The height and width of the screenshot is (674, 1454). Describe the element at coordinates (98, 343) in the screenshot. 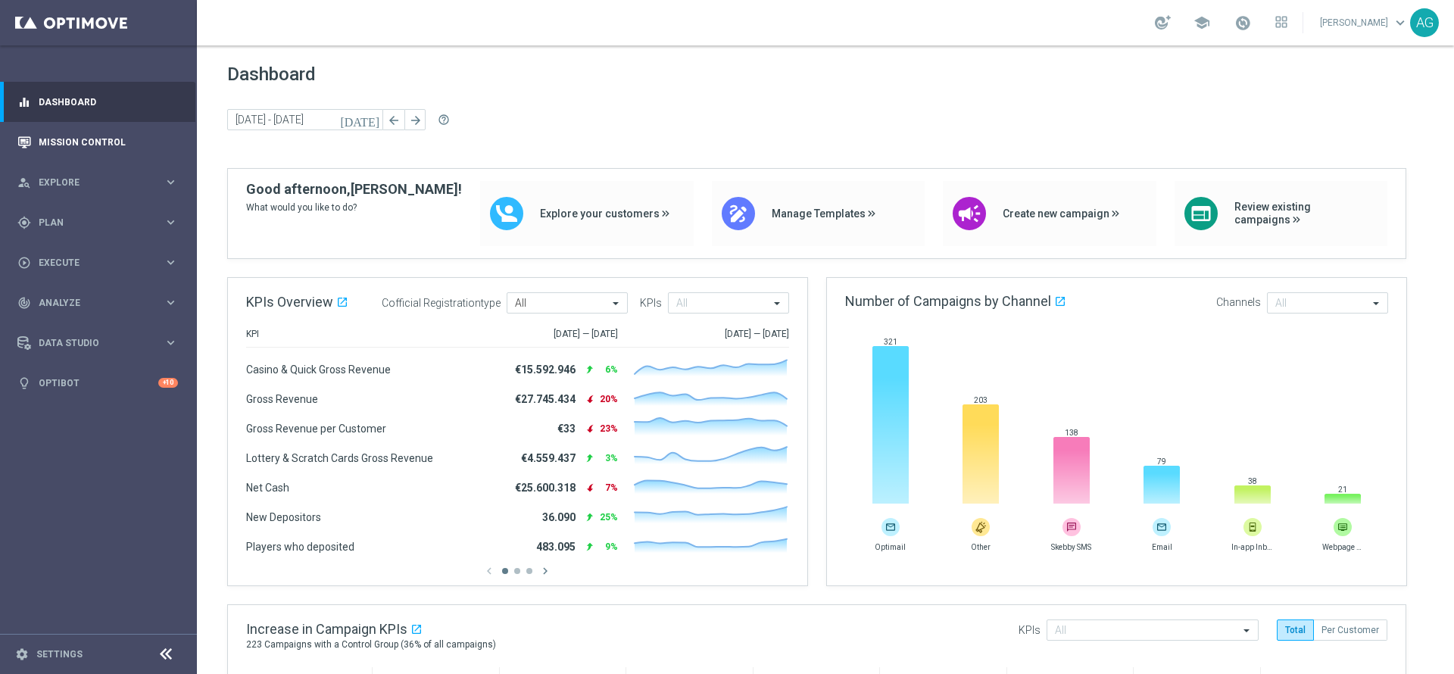

I see `div: Data Studio keyboard_arrow_right` at that location.